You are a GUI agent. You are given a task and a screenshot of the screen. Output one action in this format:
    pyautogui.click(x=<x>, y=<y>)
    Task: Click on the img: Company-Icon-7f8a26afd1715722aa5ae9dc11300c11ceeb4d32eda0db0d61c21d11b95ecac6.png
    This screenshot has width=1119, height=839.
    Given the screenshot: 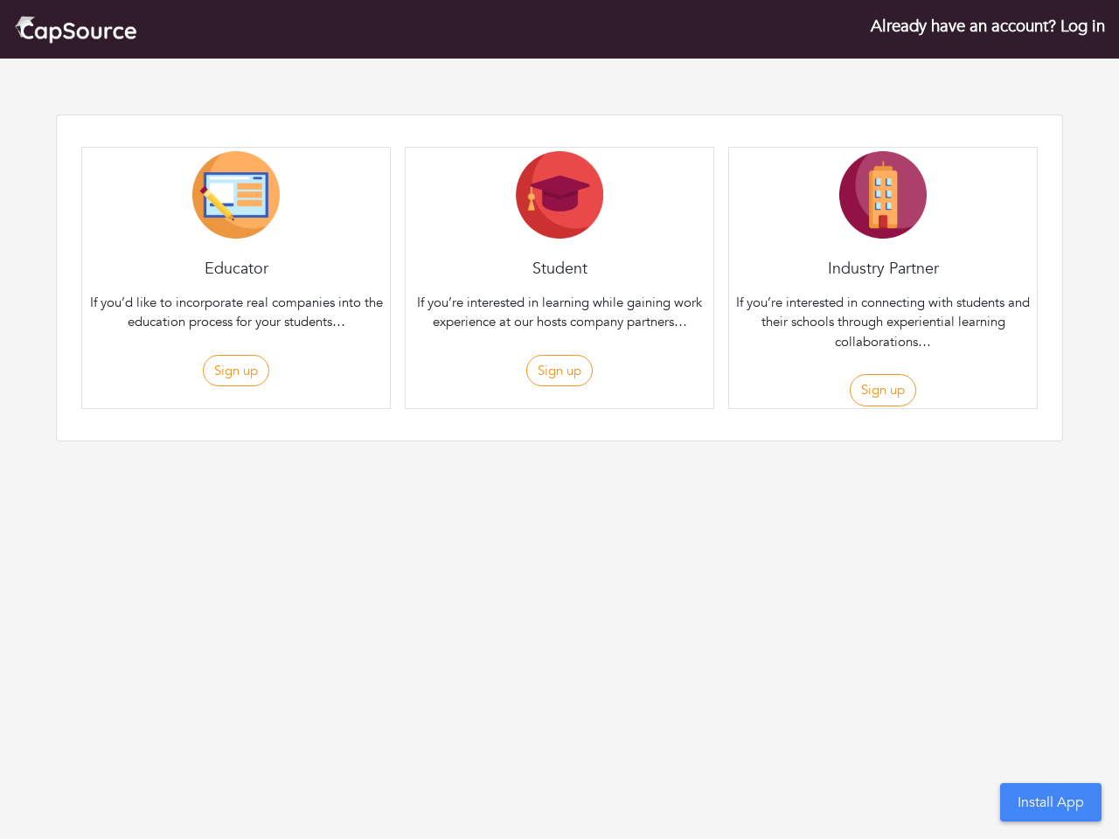 What is the action you would take?
    pyautogui.click(x=883, y=195)
    